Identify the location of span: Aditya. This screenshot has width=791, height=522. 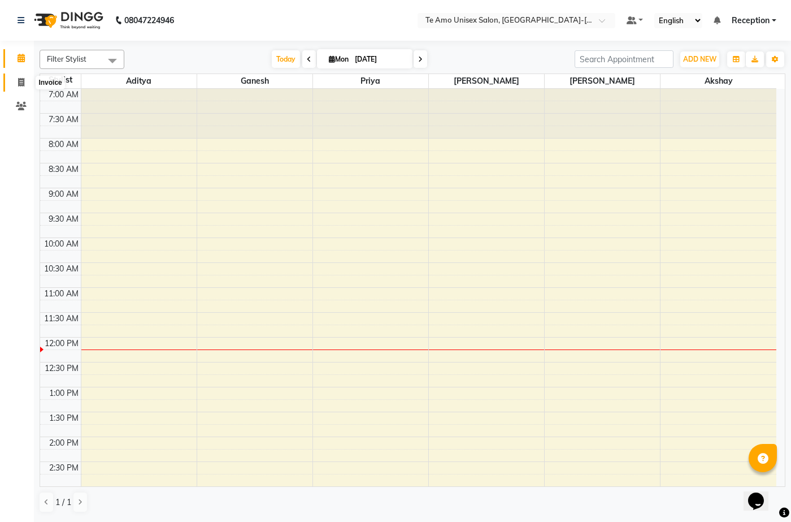
(139, 81).